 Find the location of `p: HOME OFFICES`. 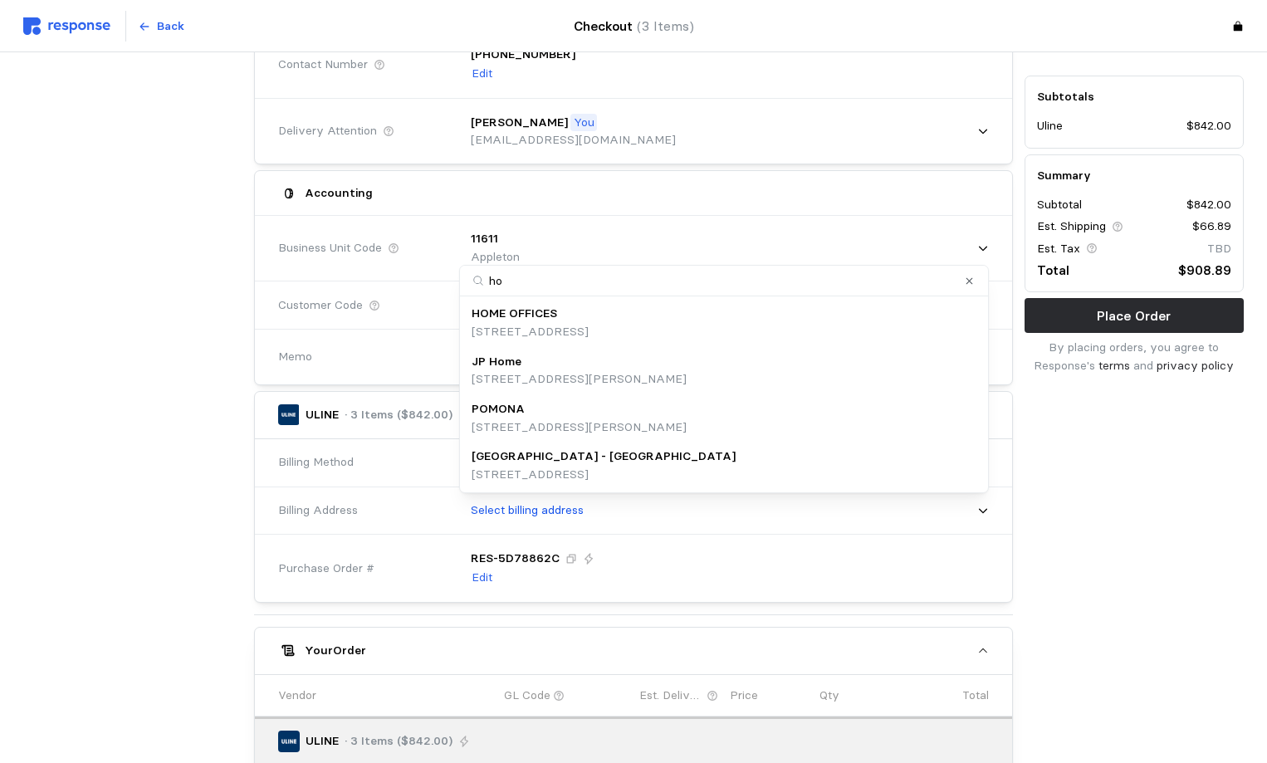

p: HOME OFFICES is located at coordinates (514, 314).